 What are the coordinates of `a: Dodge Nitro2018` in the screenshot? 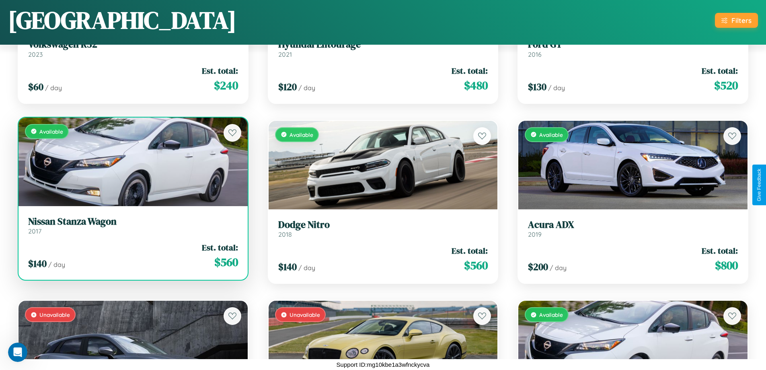 It's located at (383, 228).